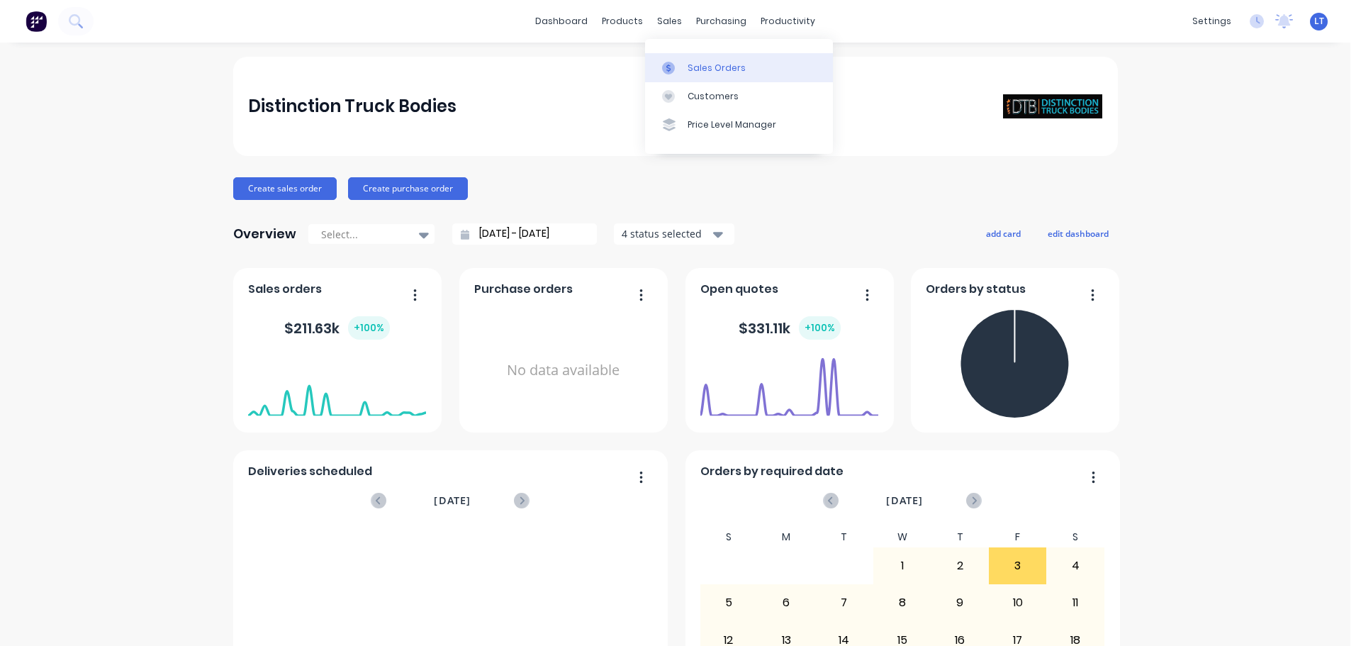 This screenshot has width=1361, height=646. What do you see at coordinates (787, 21) in the screenshot?
I see `div: productivity` at bounding box center [787, 21].